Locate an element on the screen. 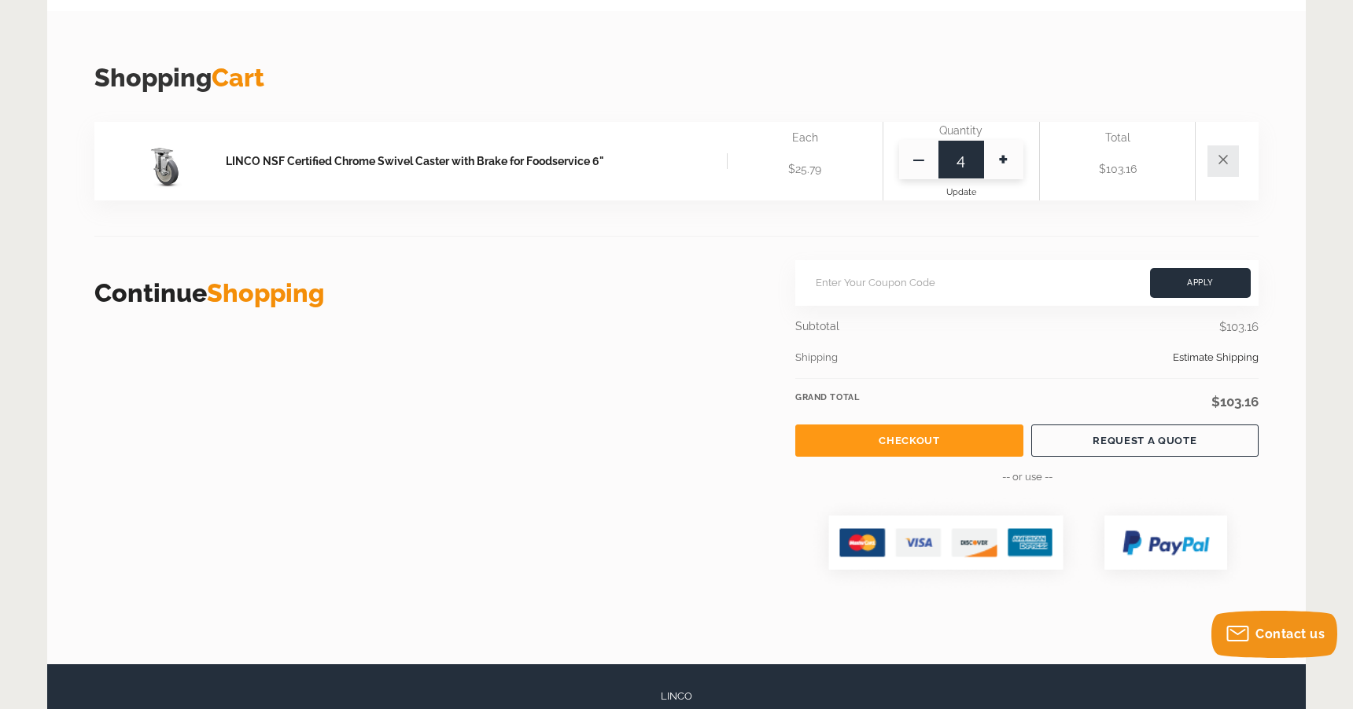  h3: Shopping is located at coordinates (676, 78).